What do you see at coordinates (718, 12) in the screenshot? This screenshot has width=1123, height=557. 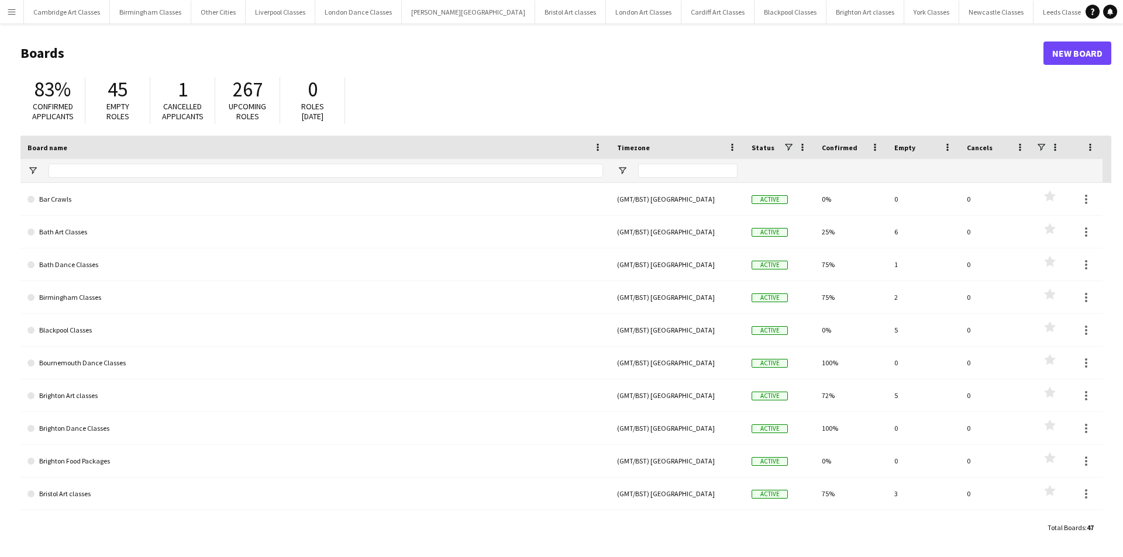 I see `button: Cardiff Art Classes` at bounding box center [718, 12].